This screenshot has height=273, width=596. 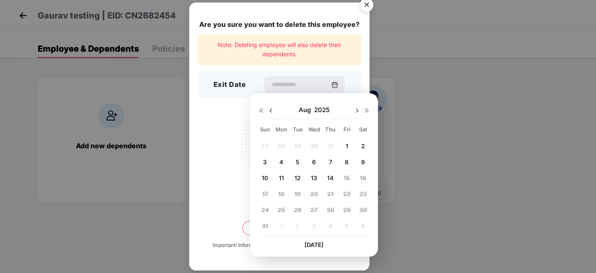 I want to click on div: Important! Information once deleted, can’t be recovered., so click(x=279, y=245).